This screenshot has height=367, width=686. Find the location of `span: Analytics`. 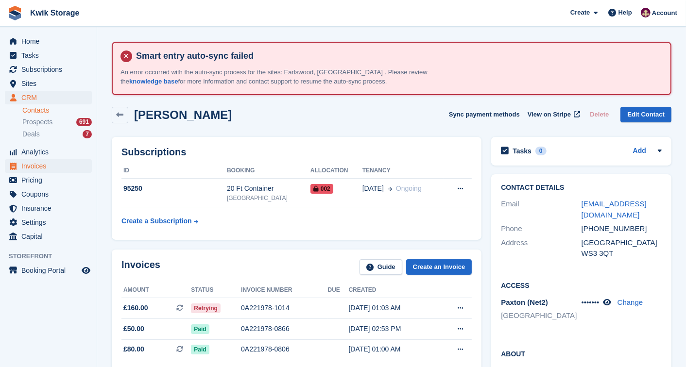

span: Analytics is located at coordinates (51, 152).